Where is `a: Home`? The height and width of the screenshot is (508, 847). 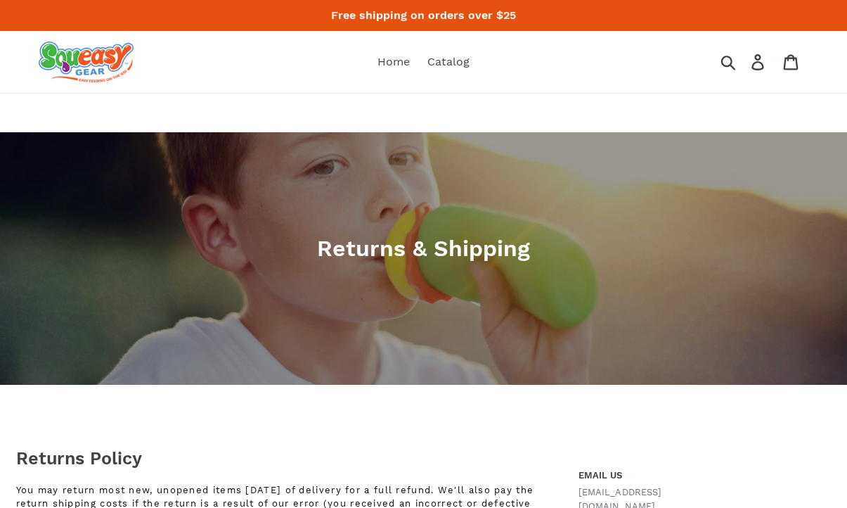 a: Home is located at coordinates (394, 62).